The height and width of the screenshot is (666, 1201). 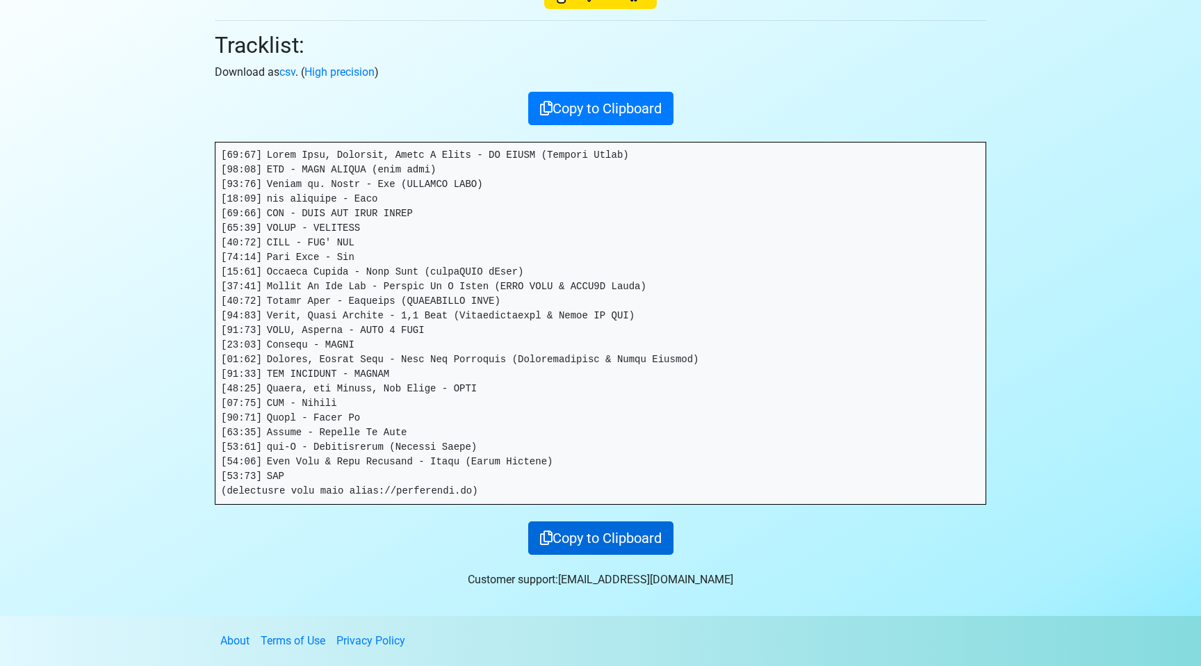 I want to click on a: About, so click(x=235, y=640).